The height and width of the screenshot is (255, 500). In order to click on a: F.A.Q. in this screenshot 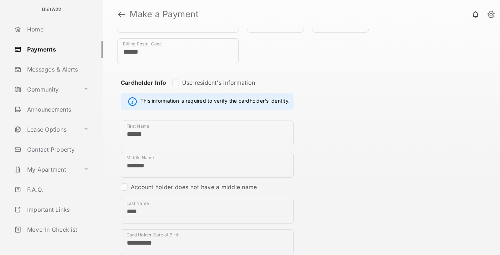, I will do `click(57, 189)`.